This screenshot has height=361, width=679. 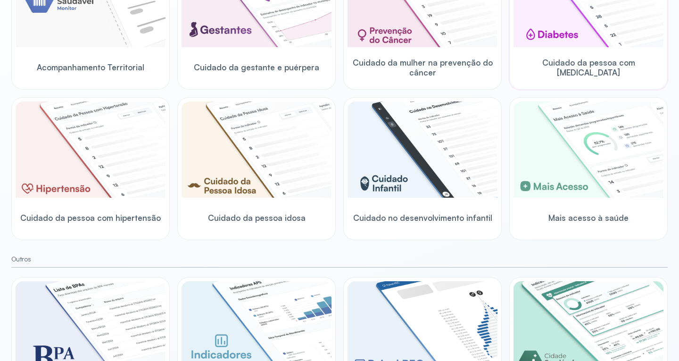 What do you see at coordinates (340, 259) in the screenshot?
I see `small: Outros` at bounding box center [340, 259].